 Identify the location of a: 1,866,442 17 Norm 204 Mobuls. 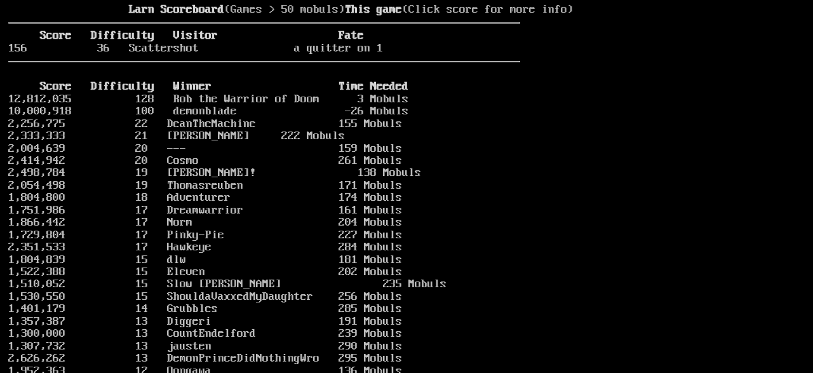
(205, 222).